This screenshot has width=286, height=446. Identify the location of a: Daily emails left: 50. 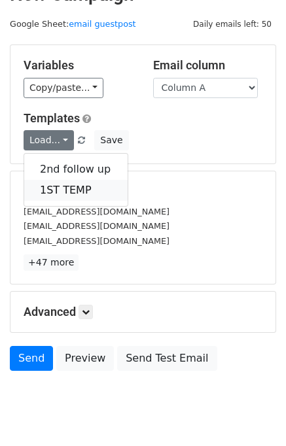
(232, 24).